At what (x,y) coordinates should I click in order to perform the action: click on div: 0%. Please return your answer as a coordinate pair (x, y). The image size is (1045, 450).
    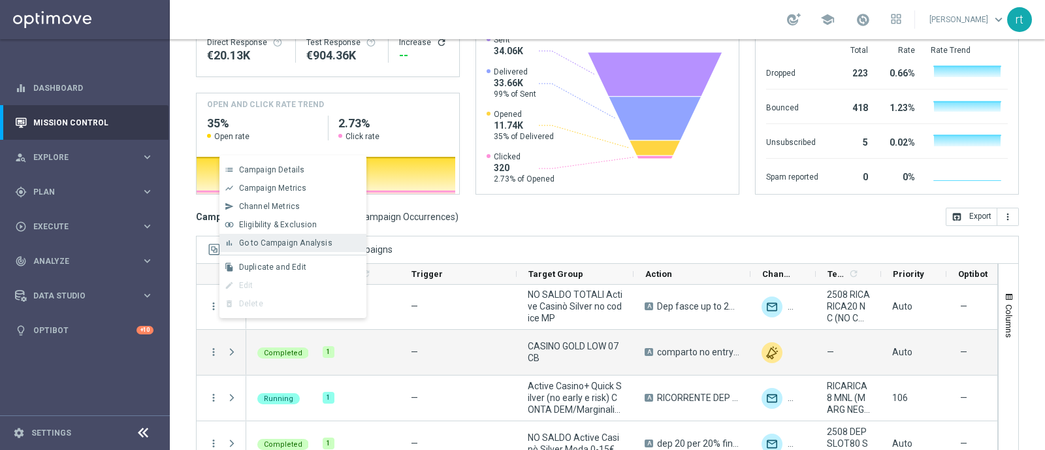
    Looking at the image, I should click on (899, 176).